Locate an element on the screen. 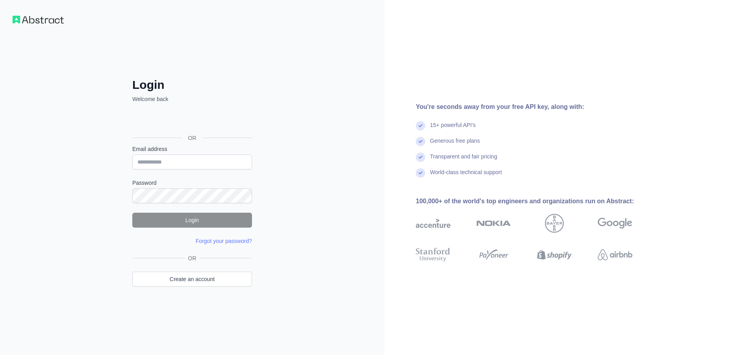 The image size is (756, 355). img: shopify is located at coordinates (554, 255).